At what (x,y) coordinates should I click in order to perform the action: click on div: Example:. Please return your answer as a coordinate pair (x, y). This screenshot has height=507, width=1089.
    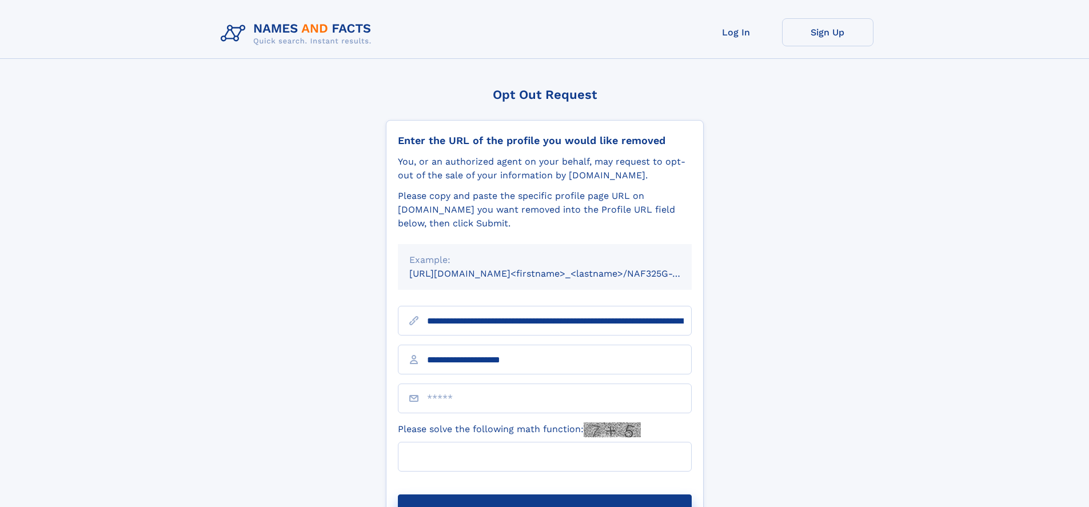
    Looking at the image, I should click on (545, 260).